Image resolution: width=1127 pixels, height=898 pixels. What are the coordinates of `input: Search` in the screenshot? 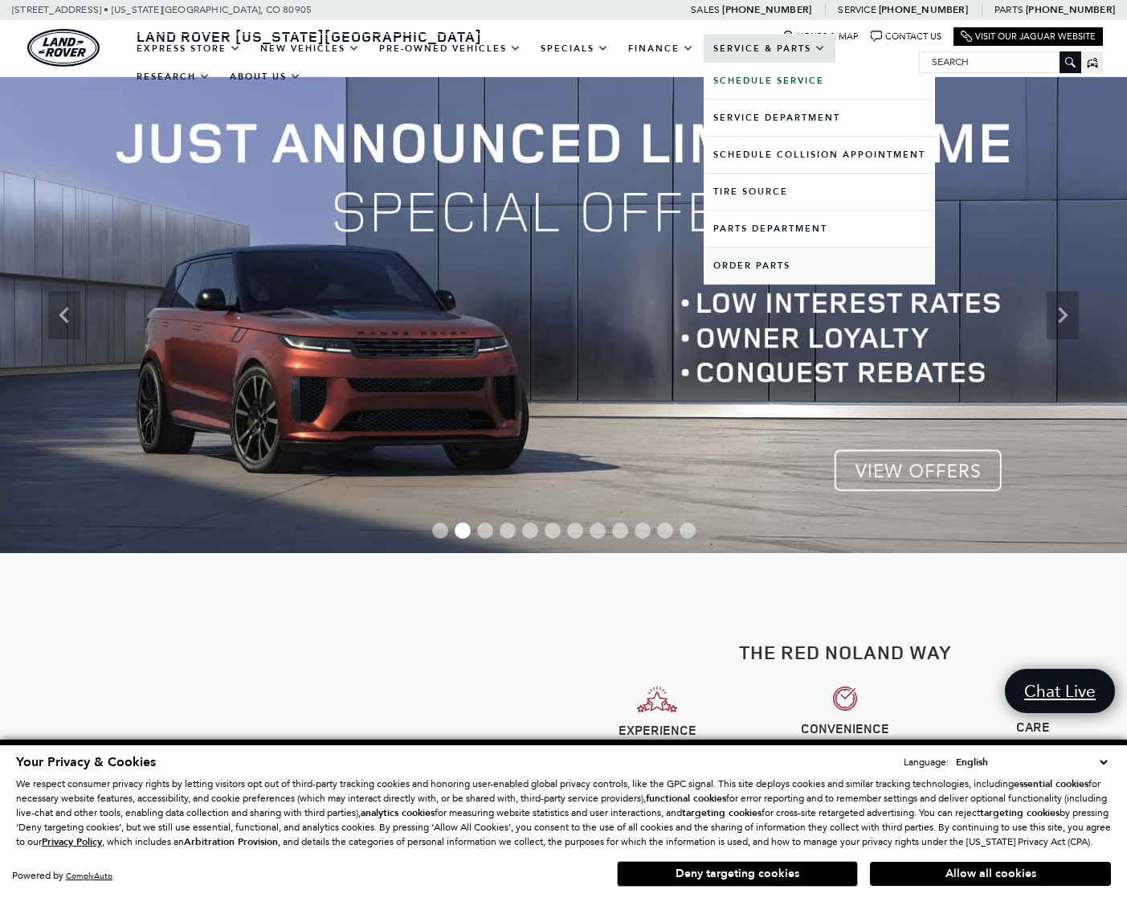 It's located at (1001, 62).